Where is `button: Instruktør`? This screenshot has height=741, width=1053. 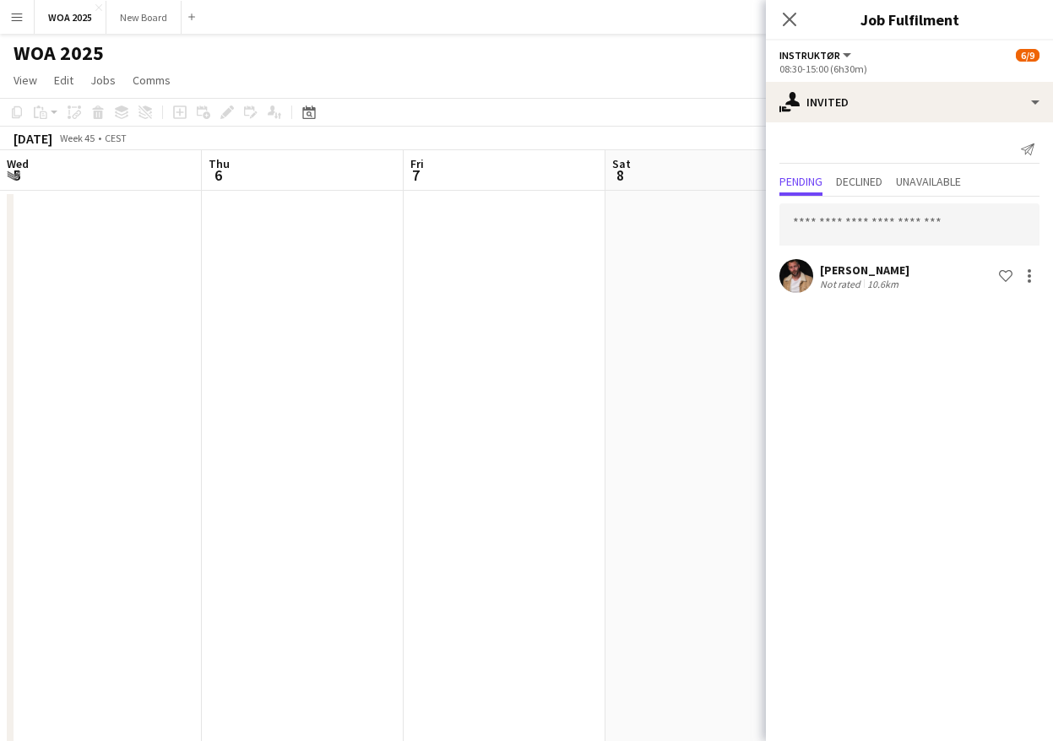
button: Instruktør is located at coordinates (816, 55).